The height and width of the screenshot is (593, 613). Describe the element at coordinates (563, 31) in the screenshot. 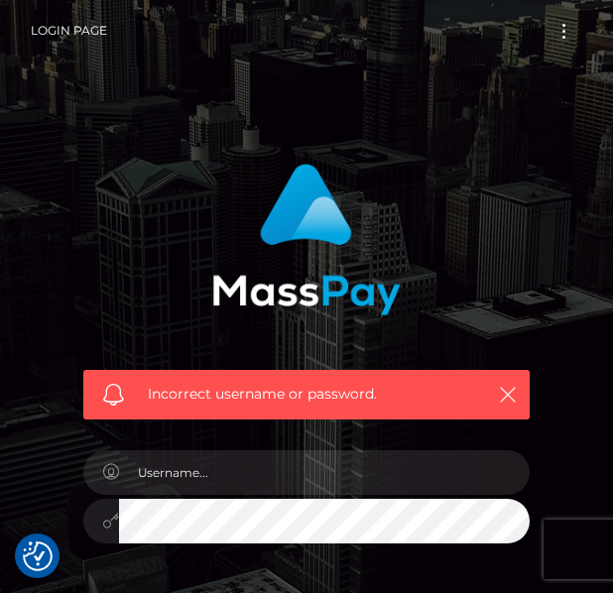

I see `button: Toggle navigation` at that location.